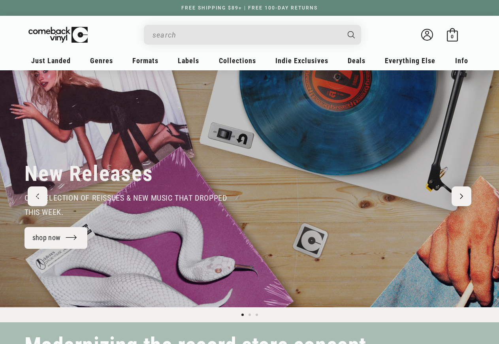 The width and height of the screenshot is (499, 344). What do you see at coordinates (89, 174) in the screenshot?
I see `h2: New Releases` at bounding box center [89, 174].